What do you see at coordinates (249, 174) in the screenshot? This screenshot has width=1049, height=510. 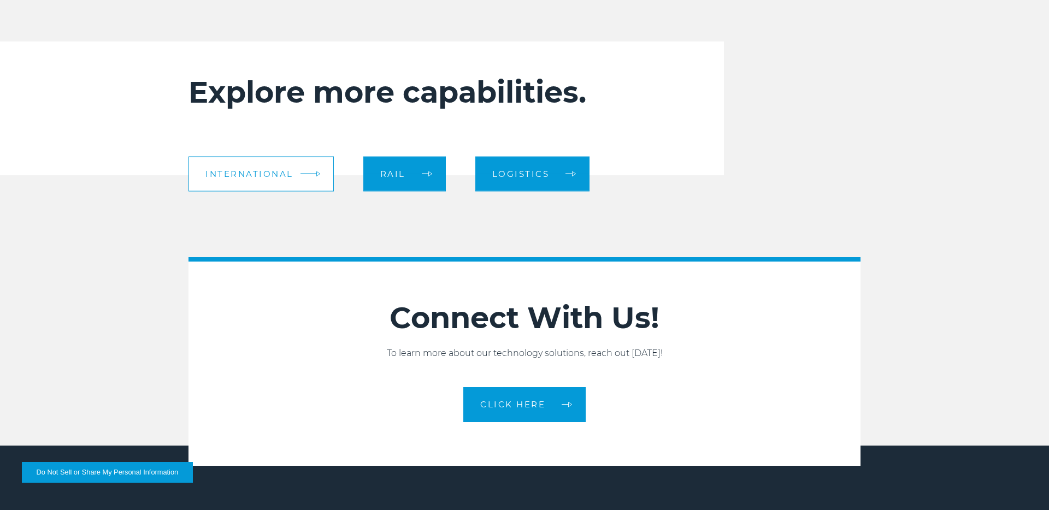 I see `span: International` at bounding box center [249, 174].